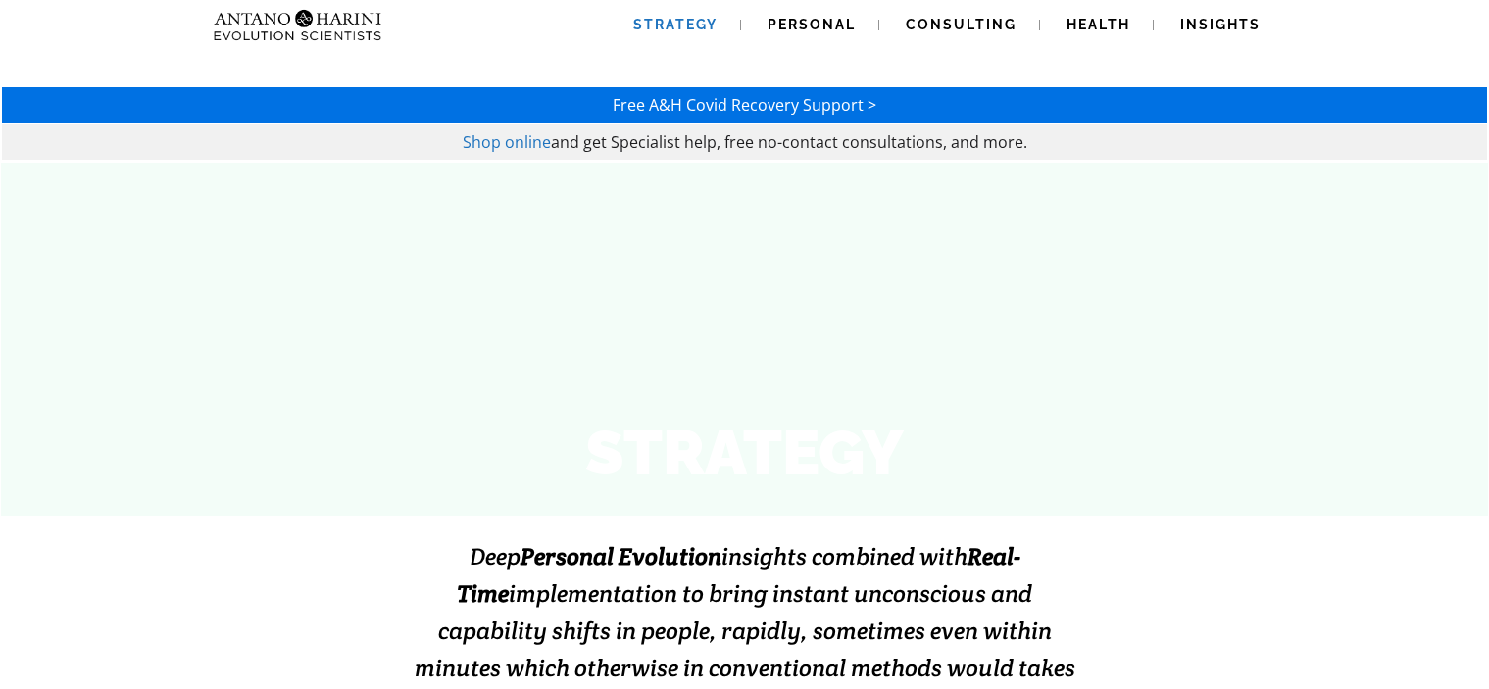 The image size is (1489, 689). What do you see at coordinates (507, 142) in the screenshot?
I see `span: Shop online` at bounding box center [507, 142].